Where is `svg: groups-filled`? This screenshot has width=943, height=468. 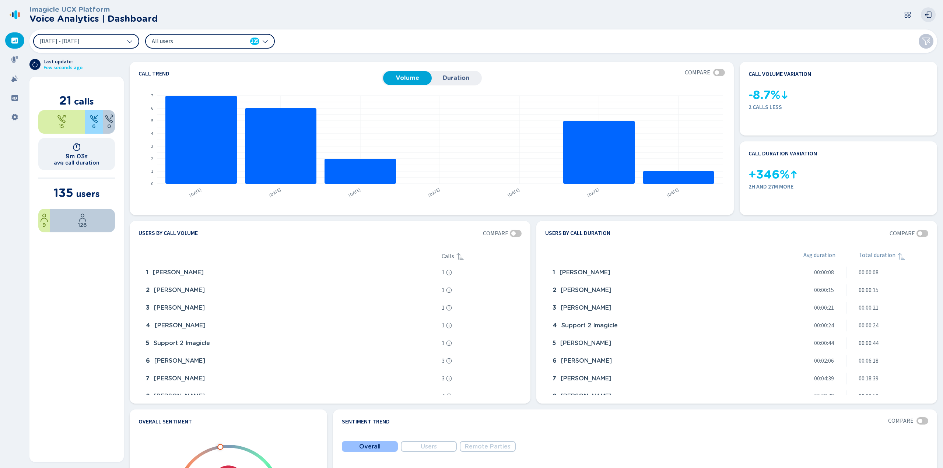 svg: groups-filled is located at coordinates (15, 98).